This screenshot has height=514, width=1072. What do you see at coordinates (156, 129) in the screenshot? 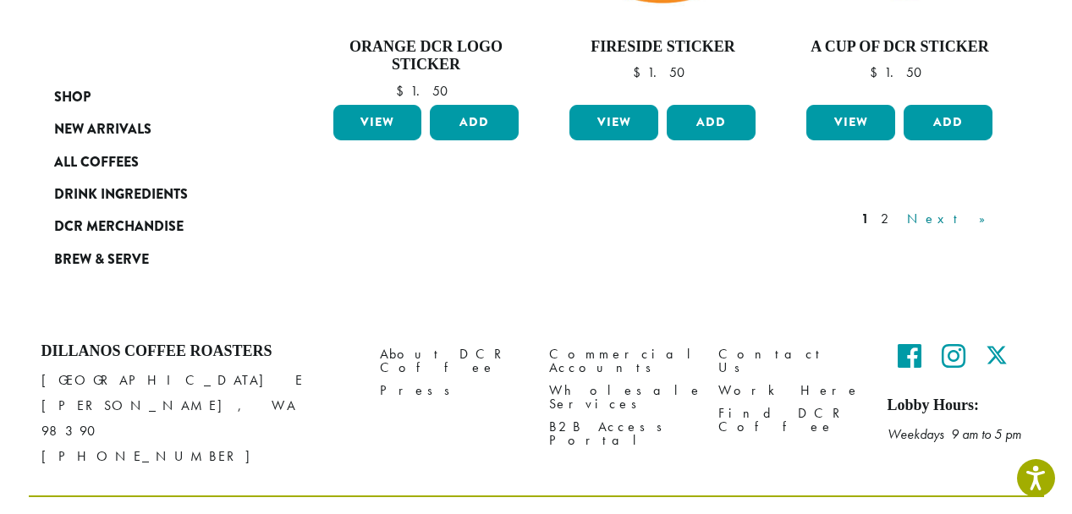
I see `a: New Arrivals` at bounding box center [156, 129].